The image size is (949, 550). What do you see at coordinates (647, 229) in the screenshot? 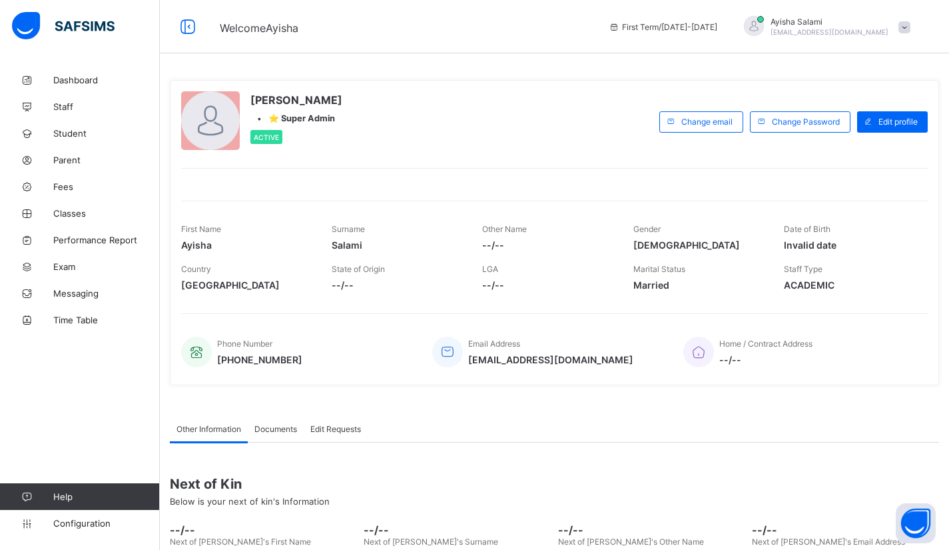
I see `span: Gender` at bounding box center [647, 229].